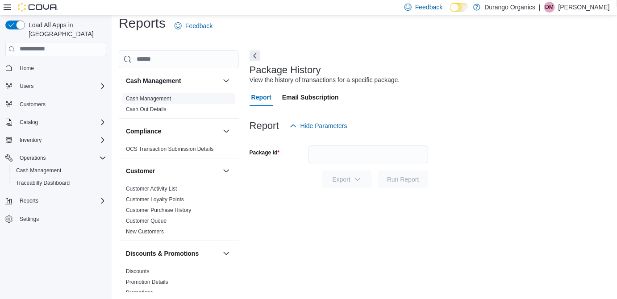 Image resolution: width=617 pixels, height=299 pixels. I want to click on button: Export, so click(347, 179).